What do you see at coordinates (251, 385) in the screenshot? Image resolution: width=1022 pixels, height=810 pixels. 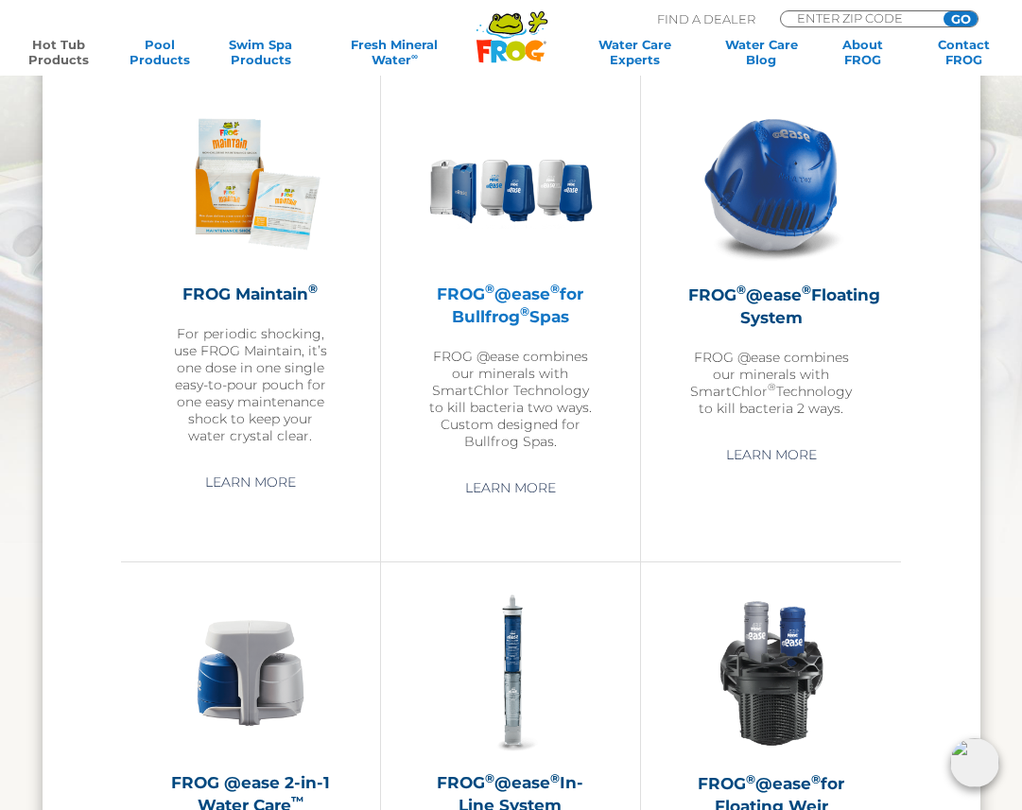 I see `p: For periodic shocking, use FROG Maintain, it’s one dose in one single easy-to-pour pouch for one ...` at bounding box center [251, 385].